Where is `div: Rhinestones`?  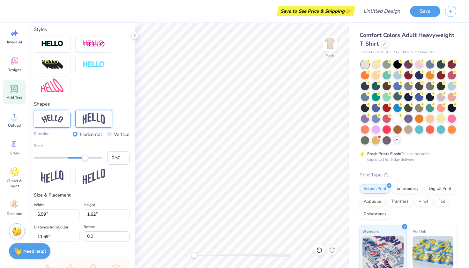
div: Rhinestones is located at coordinates (375, 214).